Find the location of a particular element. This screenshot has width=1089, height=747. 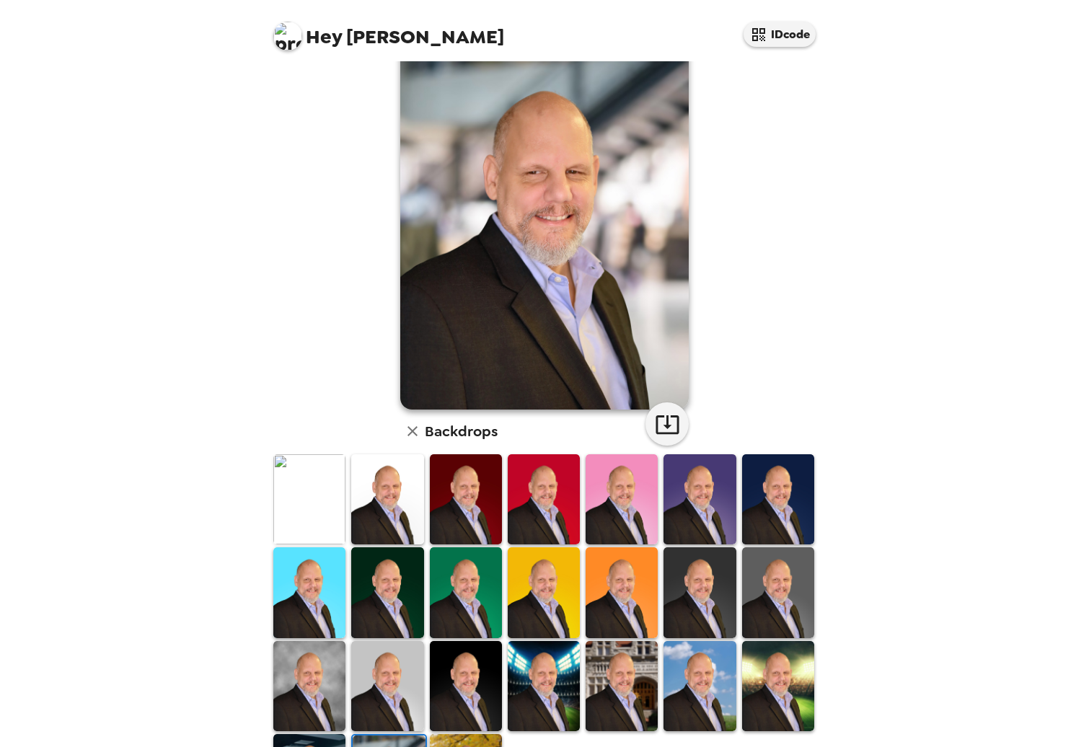

span: Hey is located at coordinates (324, 37).